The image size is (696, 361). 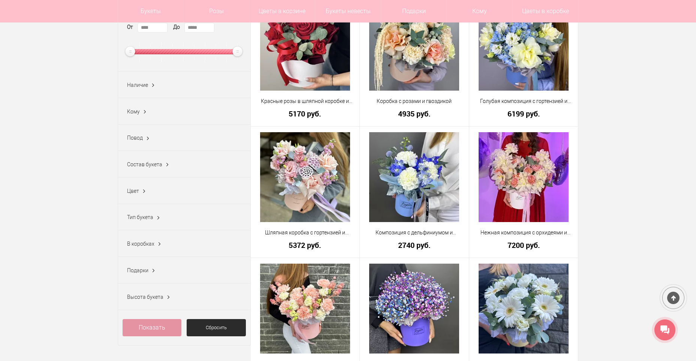 I want to click on span: Красные розы в шляпной коробке и зелень, so click(x=305, y=101).